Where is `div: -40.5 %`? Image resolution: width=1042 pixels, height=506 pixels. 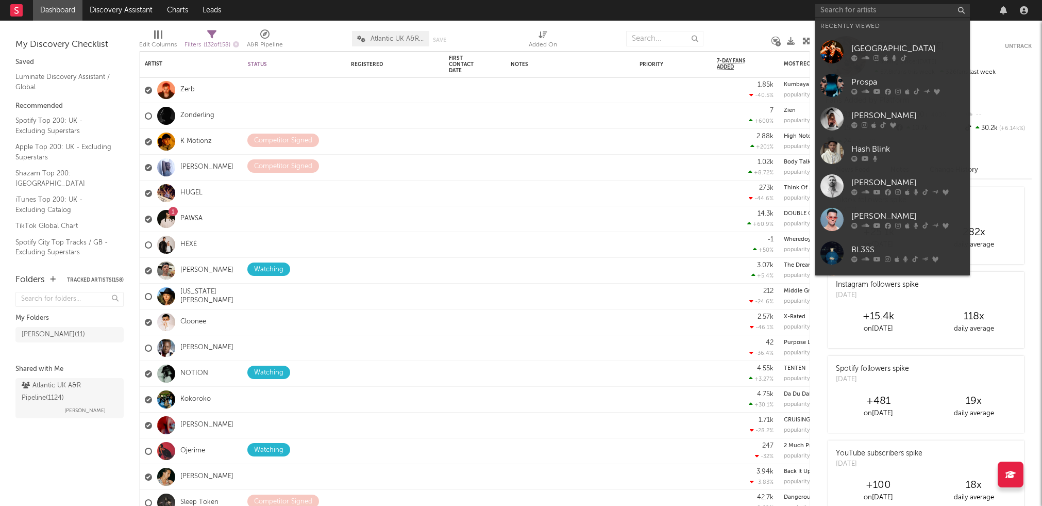
div: -40.5 % is located at coordinates (761, 95).